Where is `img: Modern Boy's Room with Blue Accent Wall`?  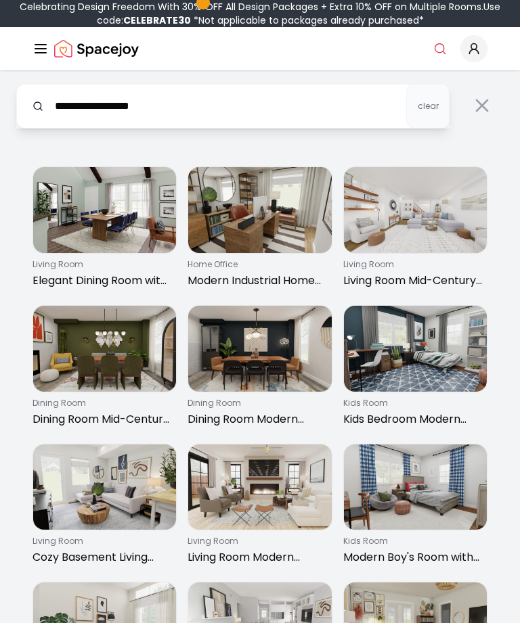 img: Modern Boy's Room with Blue Accent Wall is located at coordinates (415, 487).